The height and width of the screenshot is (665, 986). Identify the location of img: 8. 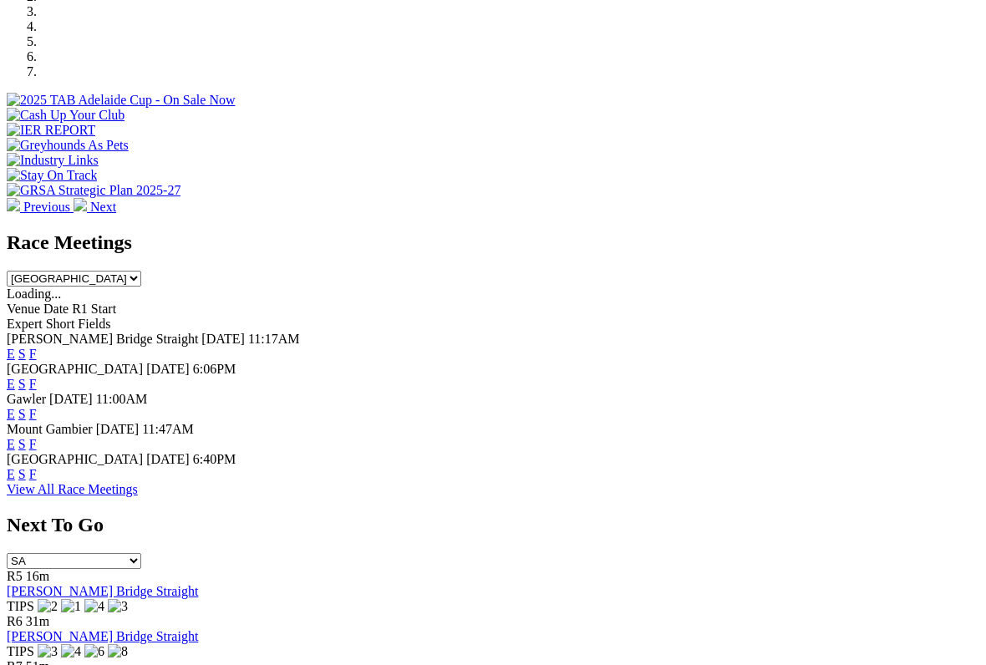
(118, 651).